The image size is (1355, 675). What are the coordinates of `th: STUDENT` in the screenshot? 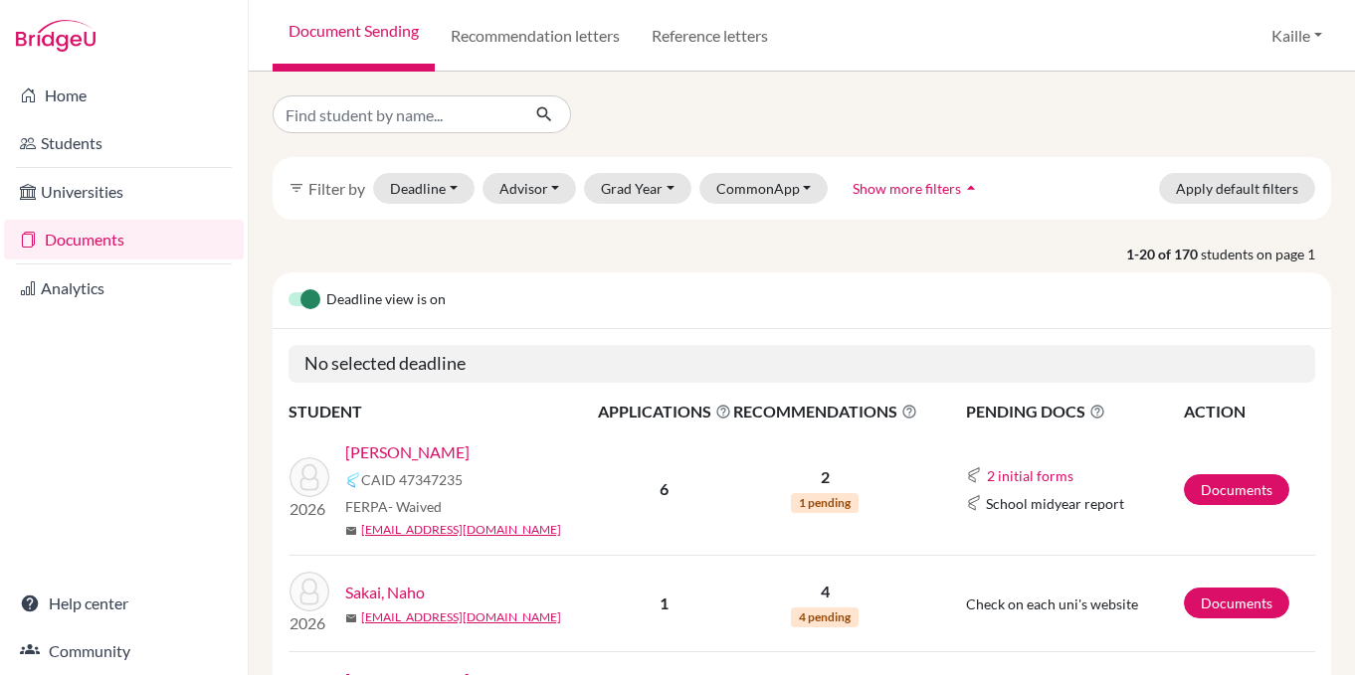 It's located at (443, 412).